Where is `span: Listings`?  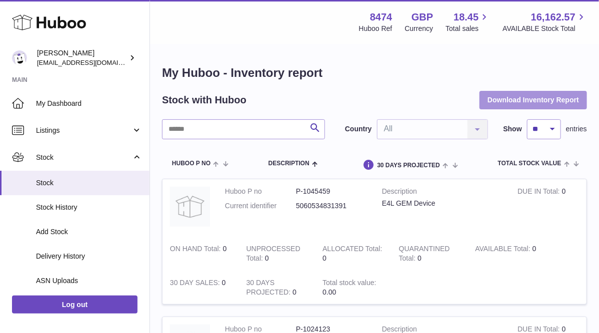 span: Listings is located at coordinates (83, 130).